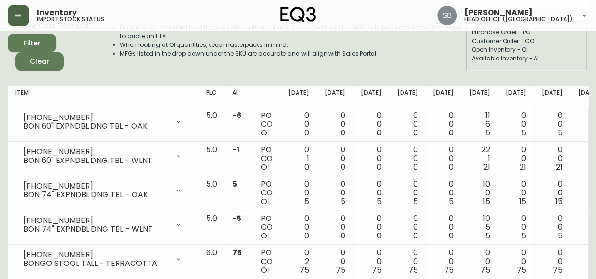 The image size is (596, 279). I want to click on th: AI, so click(239, 97).